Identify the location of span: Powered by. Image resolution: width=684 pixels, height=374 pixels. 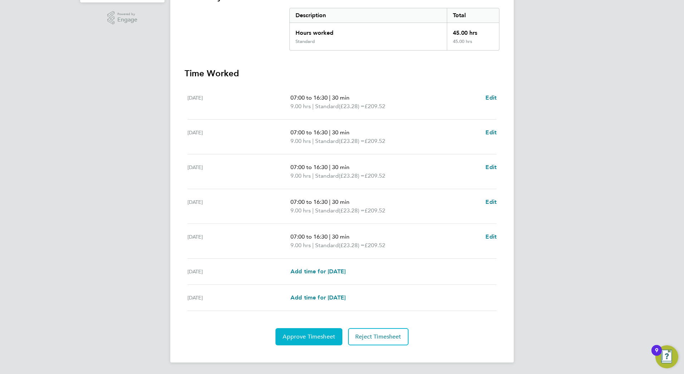
(127, 14).